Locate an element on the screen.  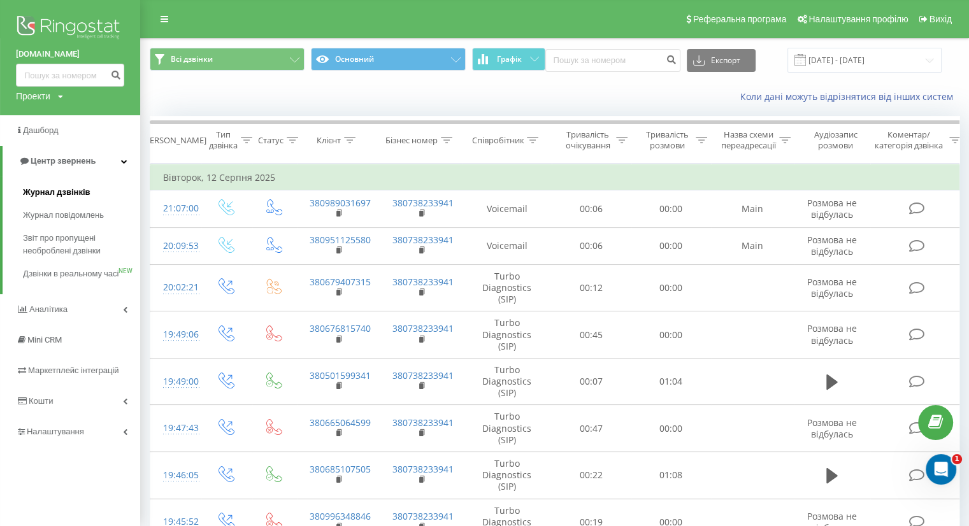
a: 380676815740 is located at coordinates (340, 328).